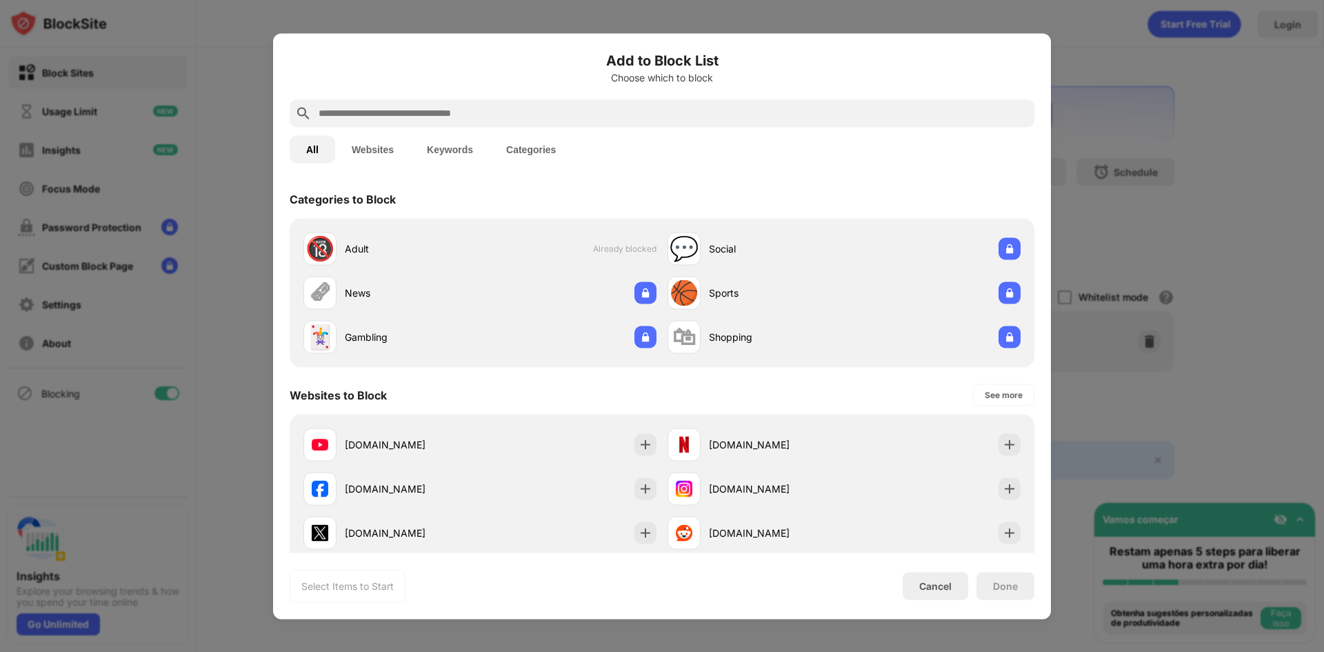 This screenshot has height=652, width=1324. What do you see at coordinates (450, 149) in the screenshot?
I see `button: Keywords` at bounding box center [450, 149].